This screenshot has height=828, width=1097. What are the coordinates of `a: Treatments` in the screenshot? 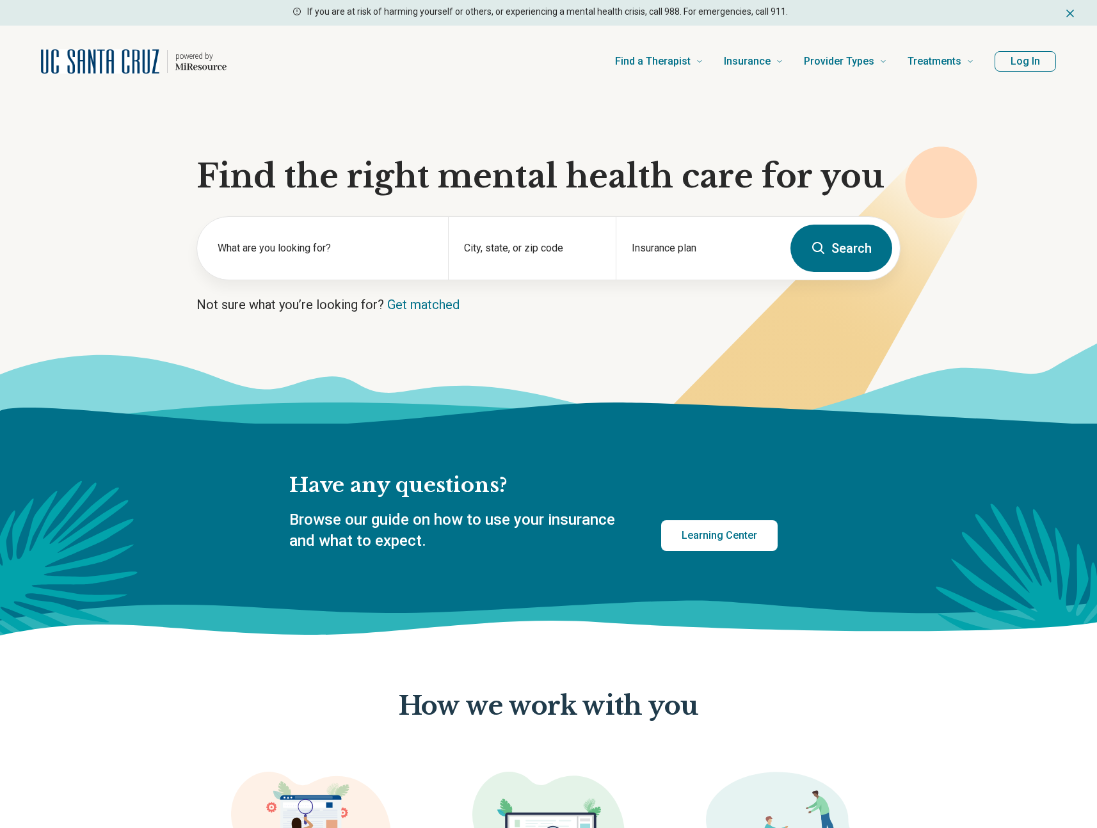 It's located at (941, 61).